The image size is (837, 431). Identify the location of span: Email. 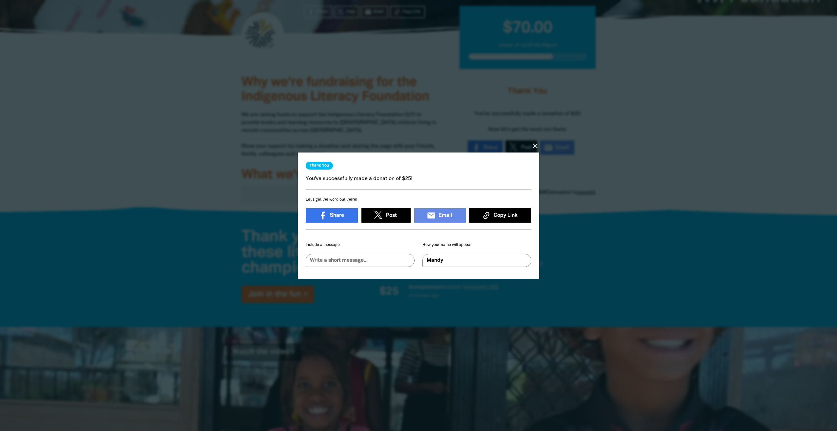
(445, 215).